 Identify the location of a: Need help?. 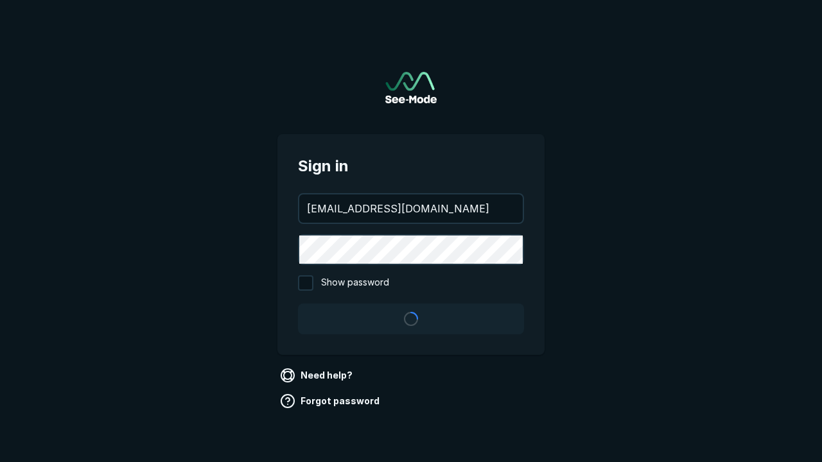
(317, 376).